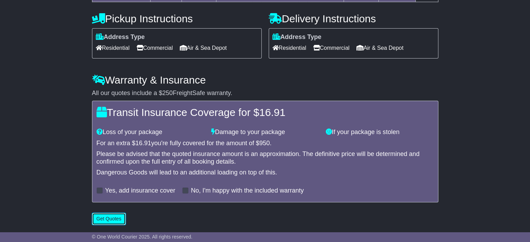  Describe the element at coordinates (247, 191) in the screenshot. I see `label: No, I'm happy with the included warranty` at that location.